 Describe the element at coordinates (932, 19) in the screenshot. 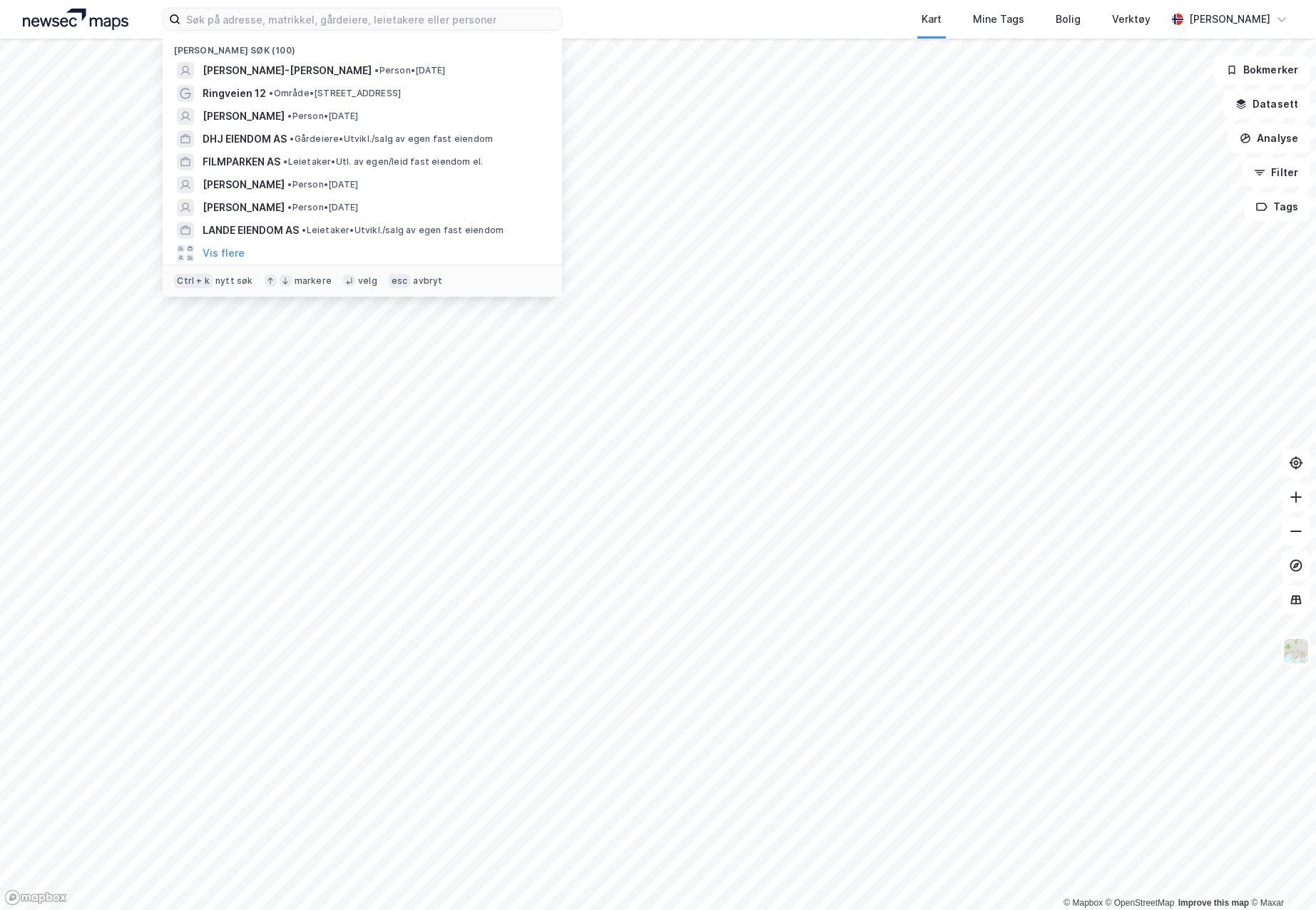

I see `div: Kart` at that location.